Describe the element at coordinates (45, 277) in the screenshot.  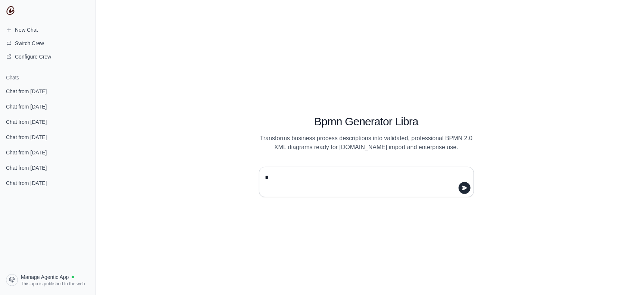
I see `span: Manage Agentic App` at that location.